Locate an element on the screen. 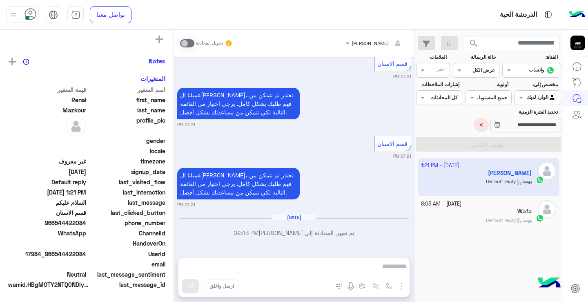  button: ارسل واغلق is located at coordinates (222, 286).